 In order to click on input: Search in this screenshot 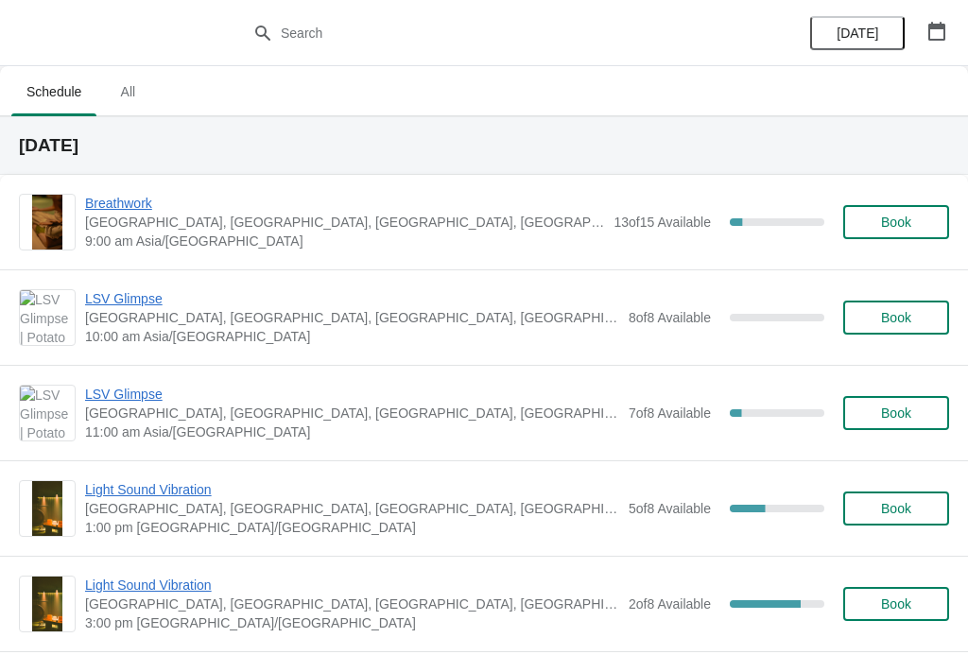, I will do `click(503, 33)`.